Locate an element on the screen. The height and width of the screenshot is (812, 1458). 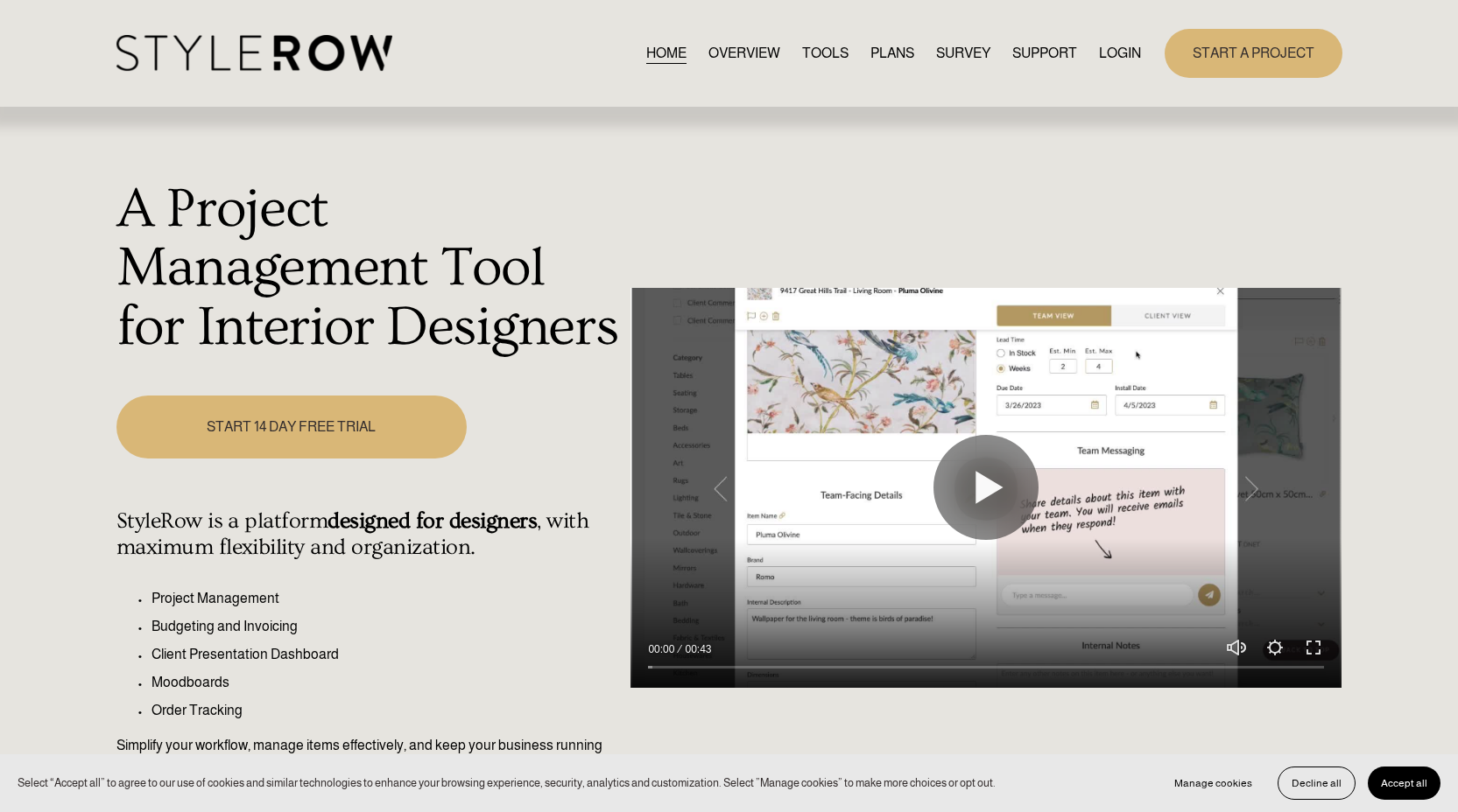
a: folder dropdown is located at coordinates (1044, 53).